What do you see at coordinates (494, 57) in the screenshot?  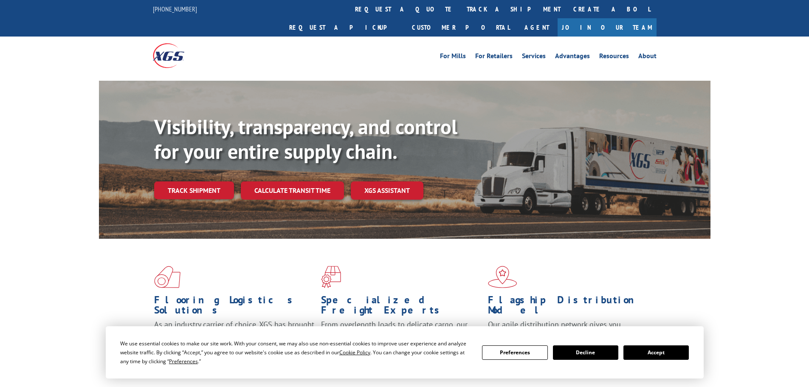 I see `a: For Retailers` at bounding box center [494, 57].